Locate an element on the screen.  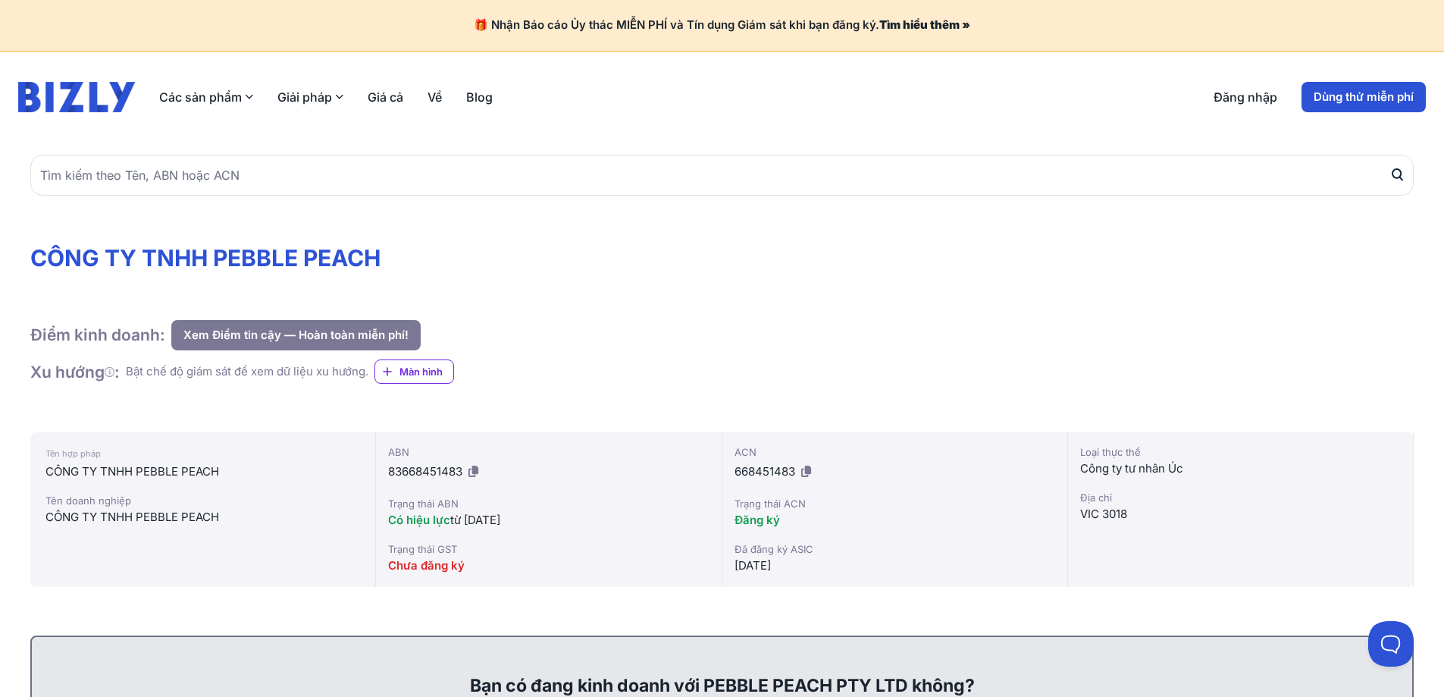
font: Xem Điểm tin cậy — Hoàn toàn miễn phí! is located at coordinates (296, 334).